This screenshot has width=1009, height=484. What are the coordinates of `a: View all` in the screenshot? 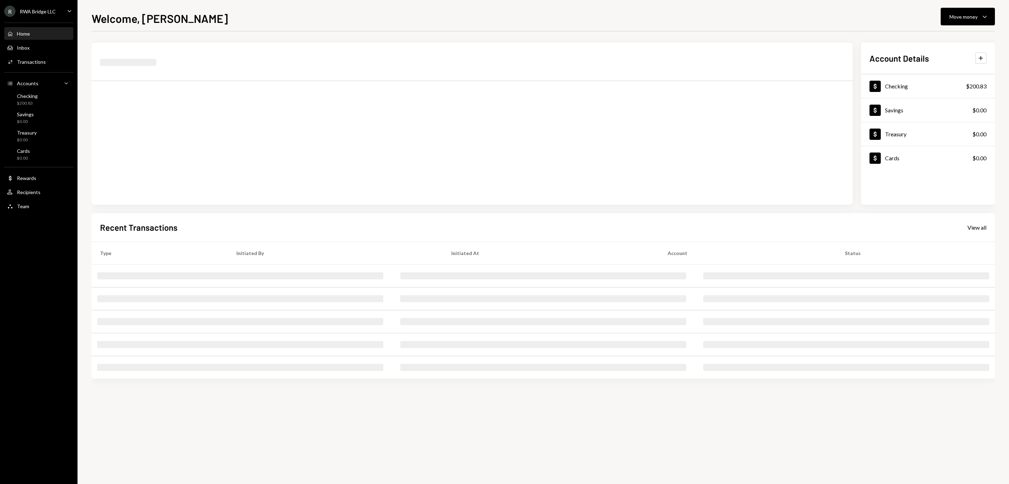 It's located at (977, 227).